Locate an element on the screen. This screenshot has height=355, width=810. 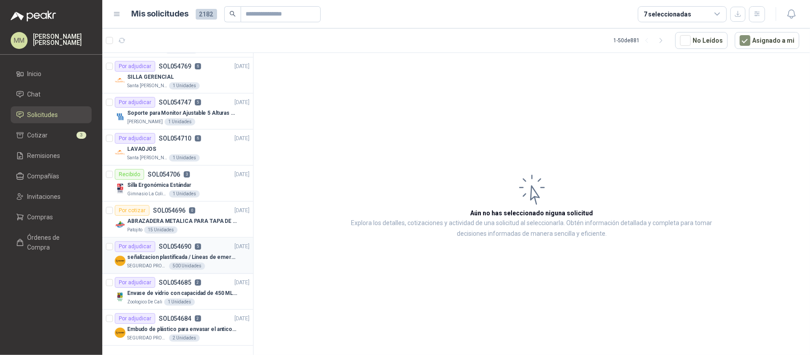
span: Cotizar is located at coordinates (38, 135).